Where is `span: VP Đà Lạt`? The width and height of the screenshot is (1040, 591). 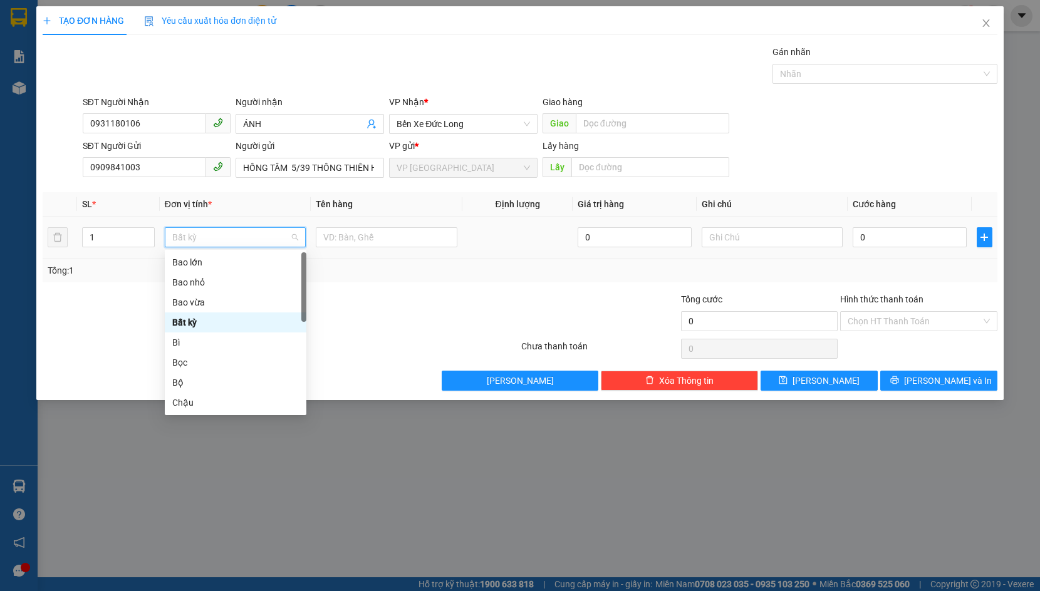 span: VP Đà Lạt is located at coordinates (463, 168).